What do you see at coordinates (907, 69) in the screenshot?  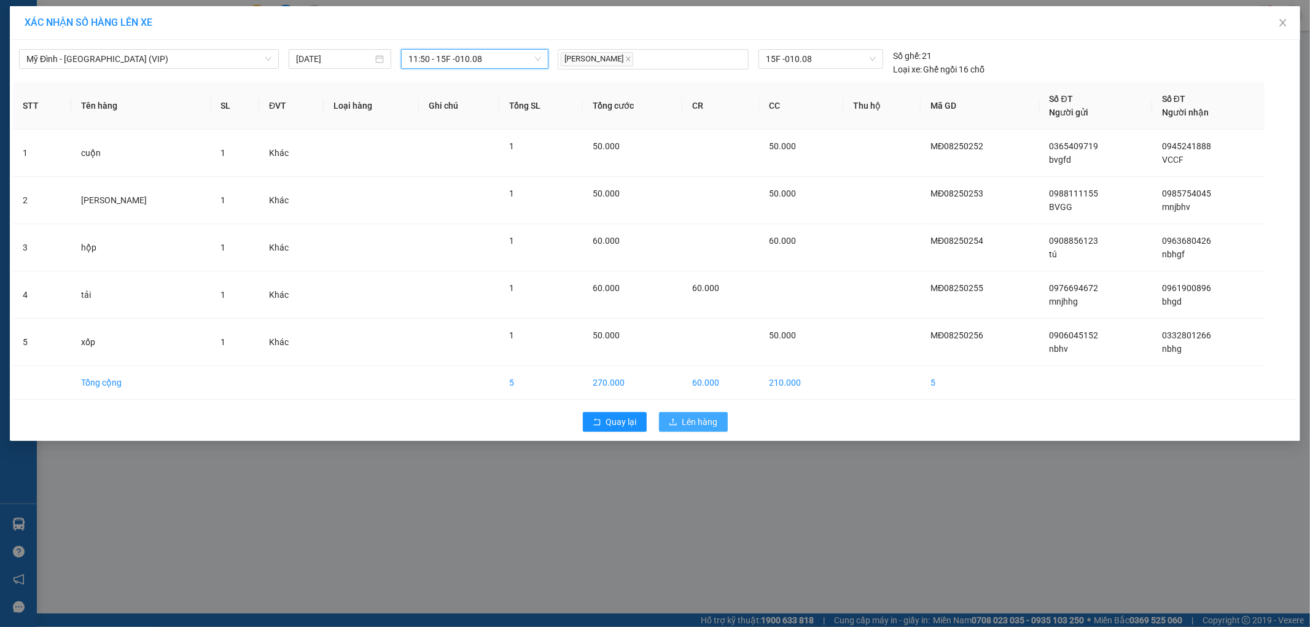 I see `span: Loại xe:` at bounding box center [907, 69].